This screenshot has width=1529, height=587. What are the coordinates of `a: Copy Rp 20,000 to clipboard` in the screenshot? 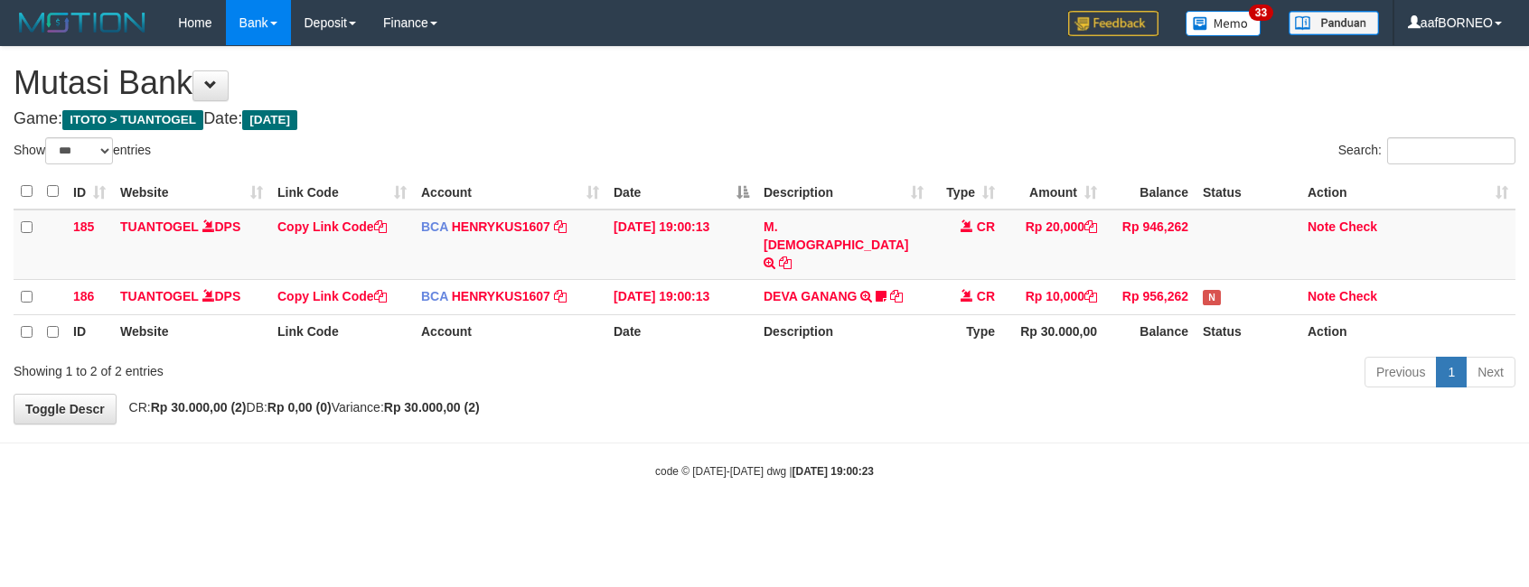 It's located at (1090, 227).